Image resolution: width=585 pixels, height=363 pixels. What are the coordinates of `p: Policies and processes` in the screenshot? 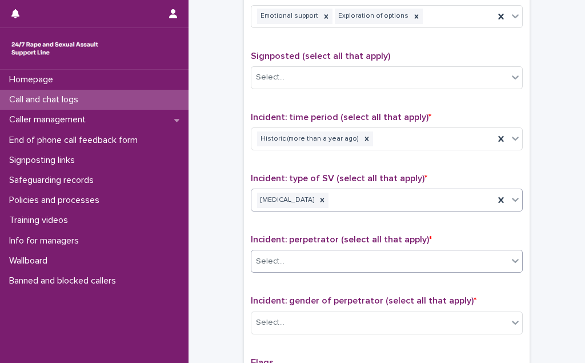 It's located at (57, 200).